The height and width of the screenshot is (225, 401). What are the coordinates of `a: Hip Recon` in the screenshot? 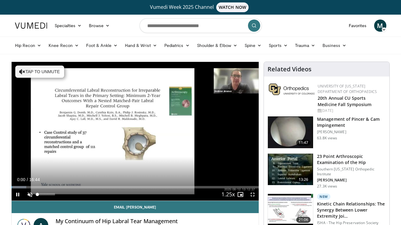 It's located at (28, 46).